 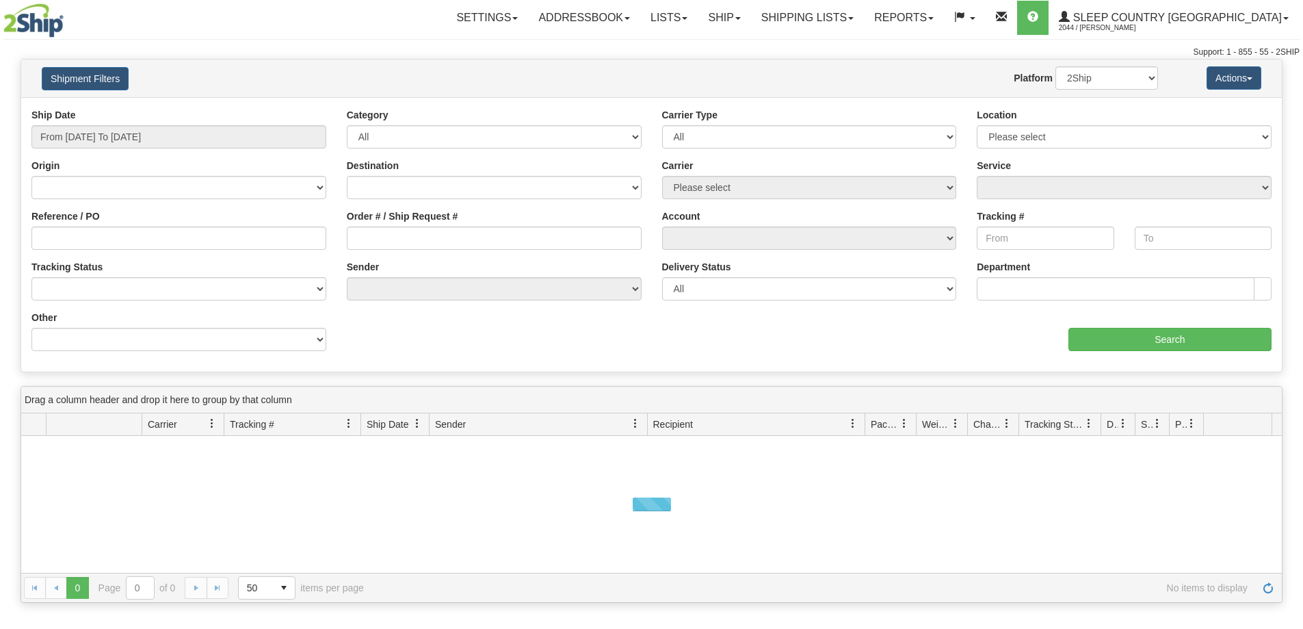 I want to click on label: Delivery Status, so click(x=696, y=267).